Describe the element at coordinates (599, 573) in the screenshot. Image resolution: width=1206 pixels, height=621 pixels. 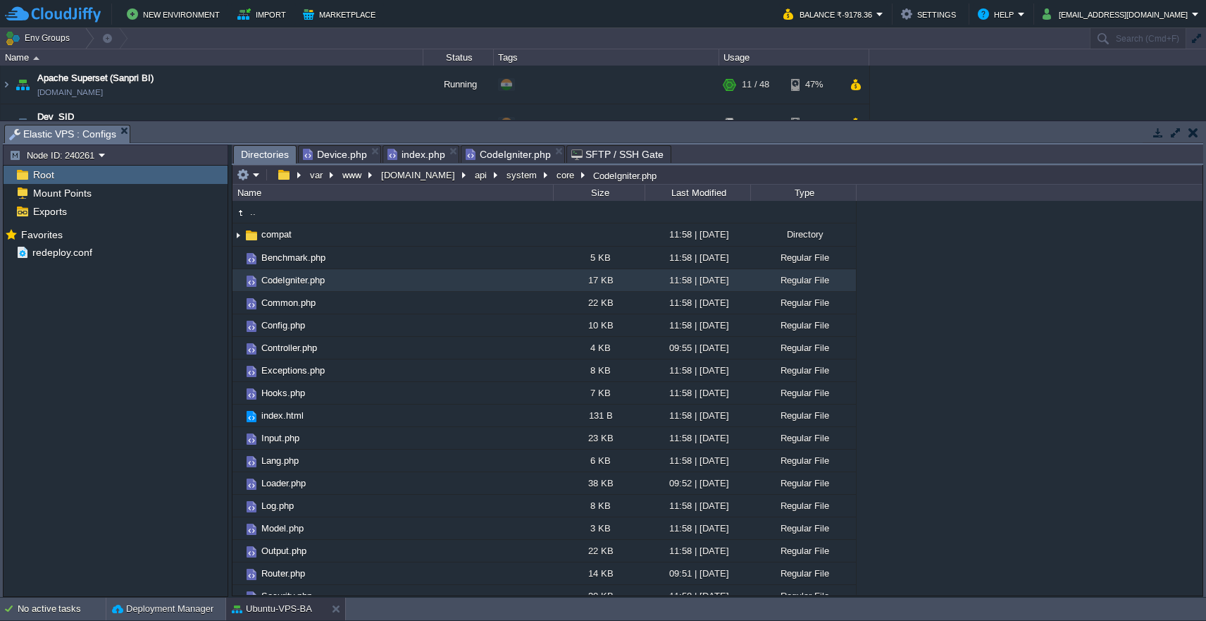
I see `div: 14 KB` at that location.